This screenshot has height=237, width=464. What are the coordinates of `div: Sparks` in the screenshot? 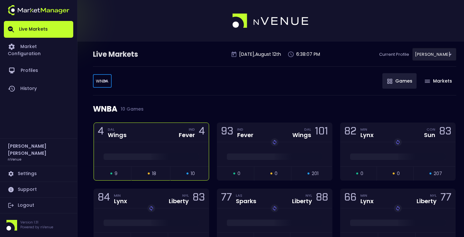 It's located at (246, 201).